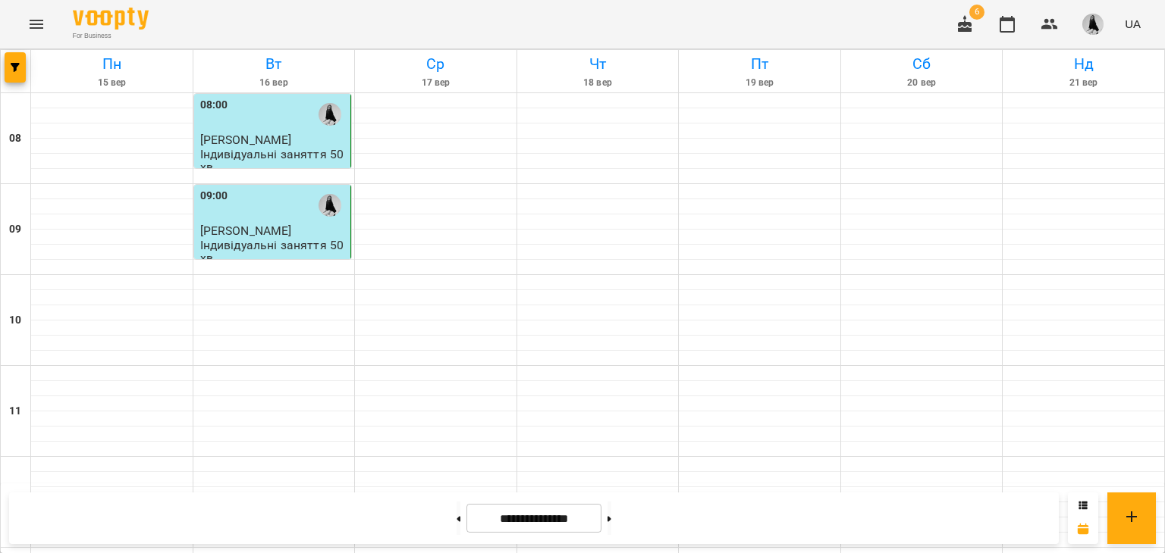  Describe the element at coordinates (759, 83) in the screenshot. I see `h6: 19 вер` at that location.